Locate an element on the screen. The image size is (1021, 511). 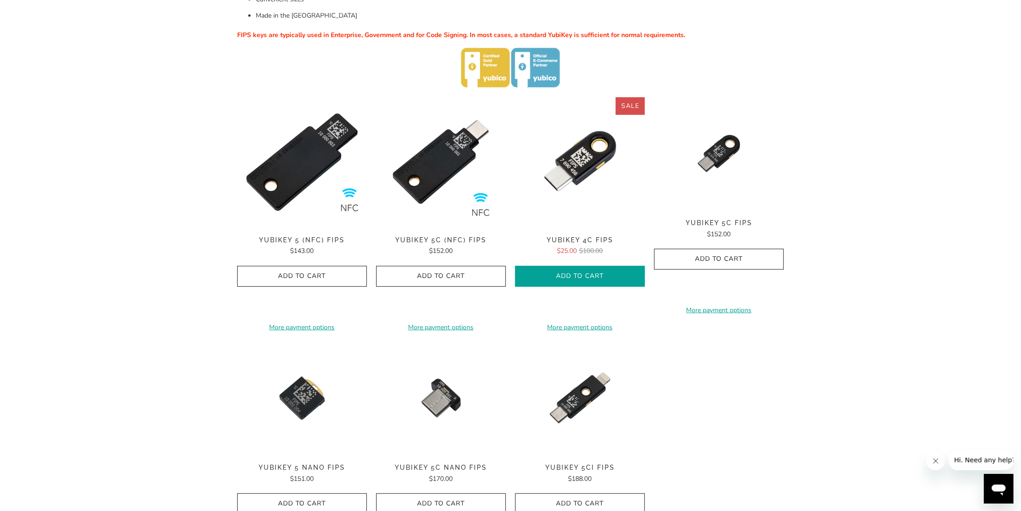
span: $143.00 is located at coordinates (302, 251).